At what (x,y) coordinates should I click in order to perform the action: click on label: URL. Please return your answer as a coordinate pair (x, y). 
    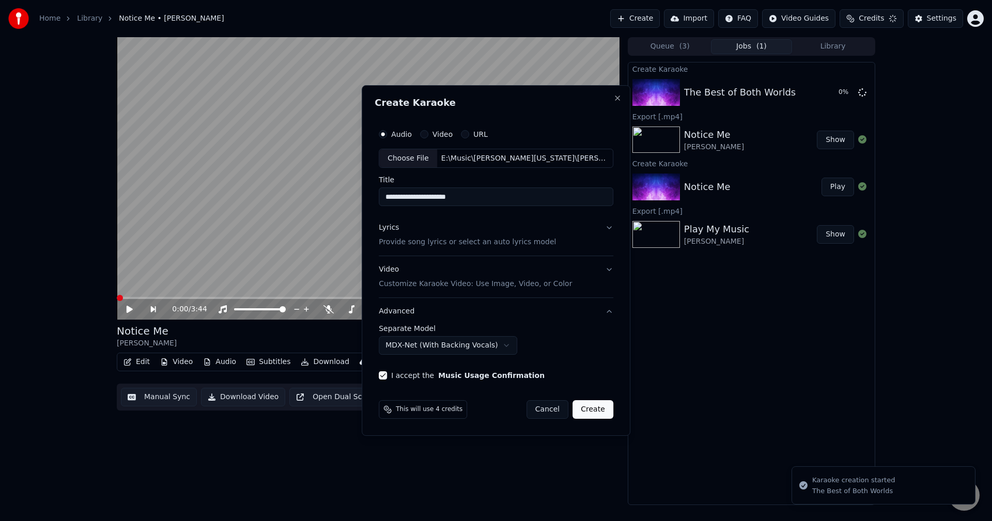
    Looking at the image, I should click on (481, 134).